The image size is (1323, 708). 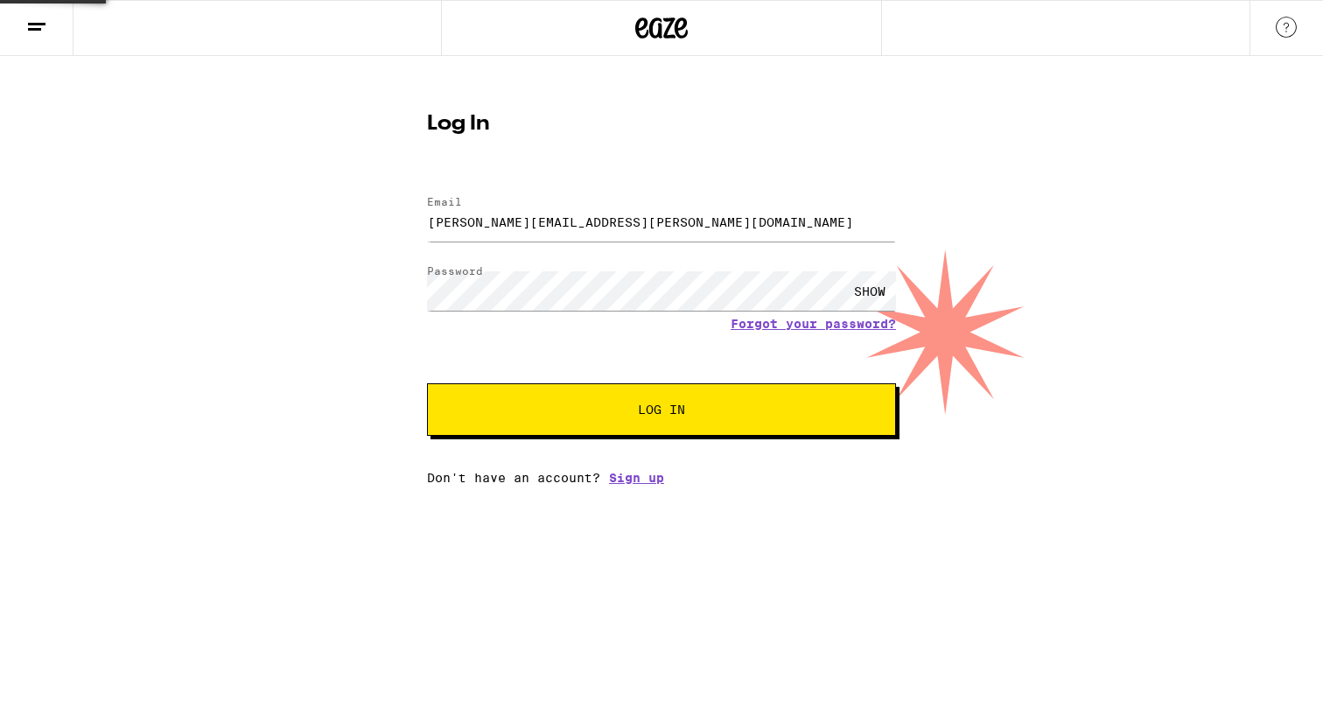 I want to click on div: SHOW, so click(x=869, y=290).